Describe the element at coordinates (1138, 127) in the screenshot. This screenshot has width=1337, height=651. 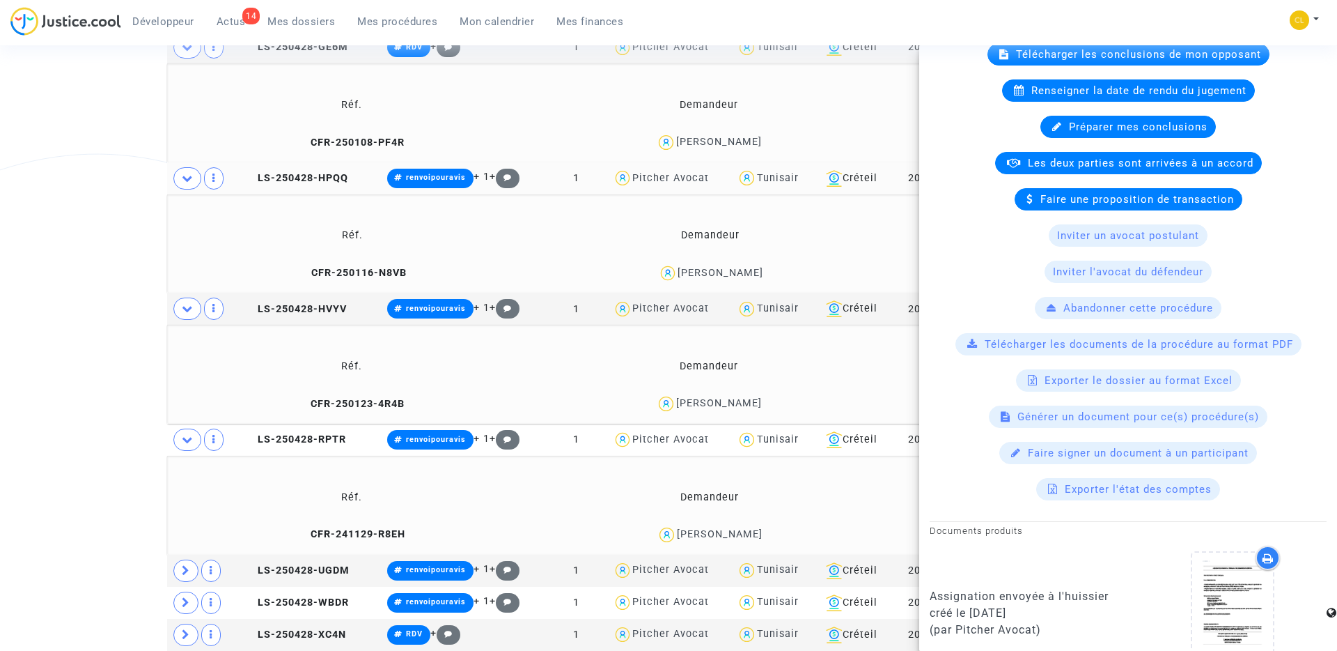
I see `span: Préparer mes conclusions` at that location.